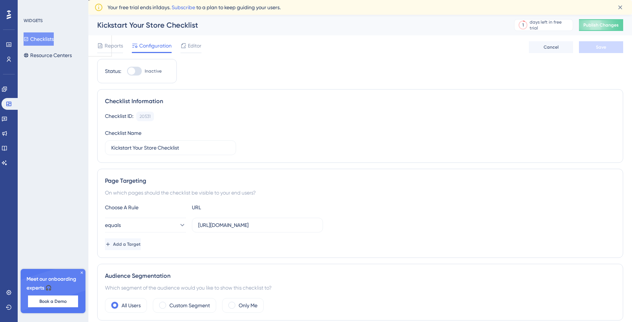  Describe the element at coordinates (47, 55) in the screenshot. I see `button: Resource Centers` at that location.